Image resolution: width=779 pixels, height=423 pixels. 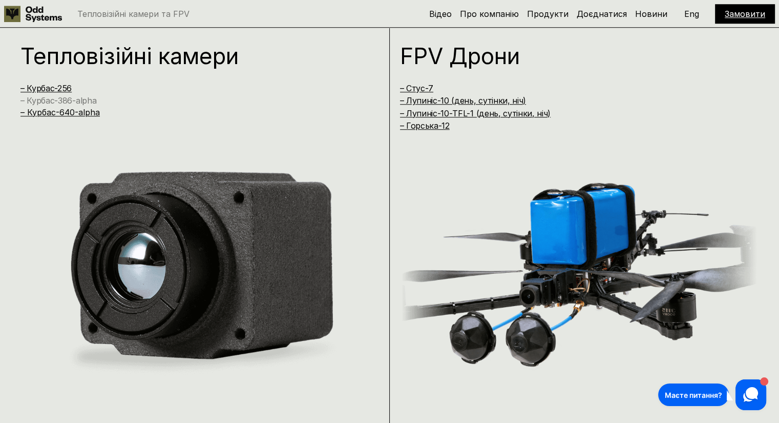 I want to click on a: Відео, so click(x=440, y=14).